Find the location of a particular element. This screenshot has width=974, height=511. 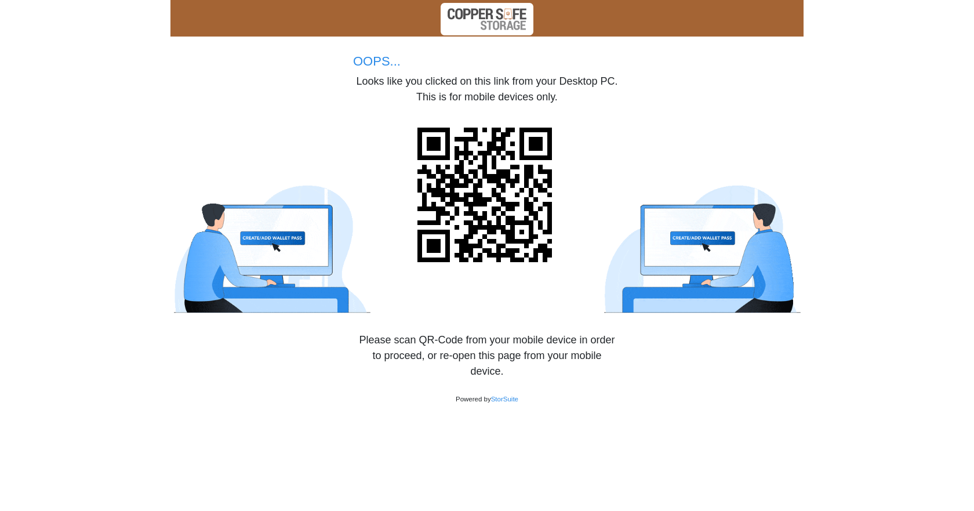

p: This is for mobile devices only. is located at coordinates (487, 97).